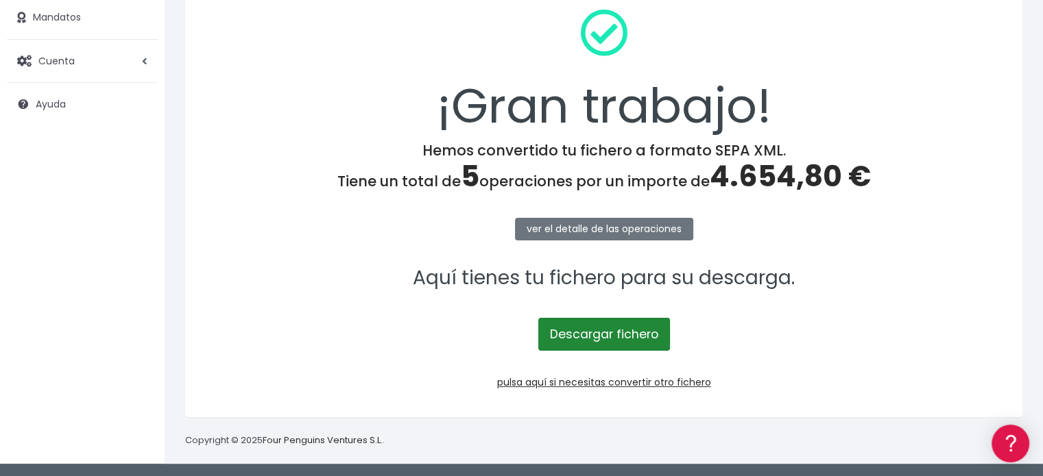 The image size is (1043, 476). What do you see at coordinates (137, 335) in the screenshot?
I see `div: Programadores` at bounding box center [137, 335].